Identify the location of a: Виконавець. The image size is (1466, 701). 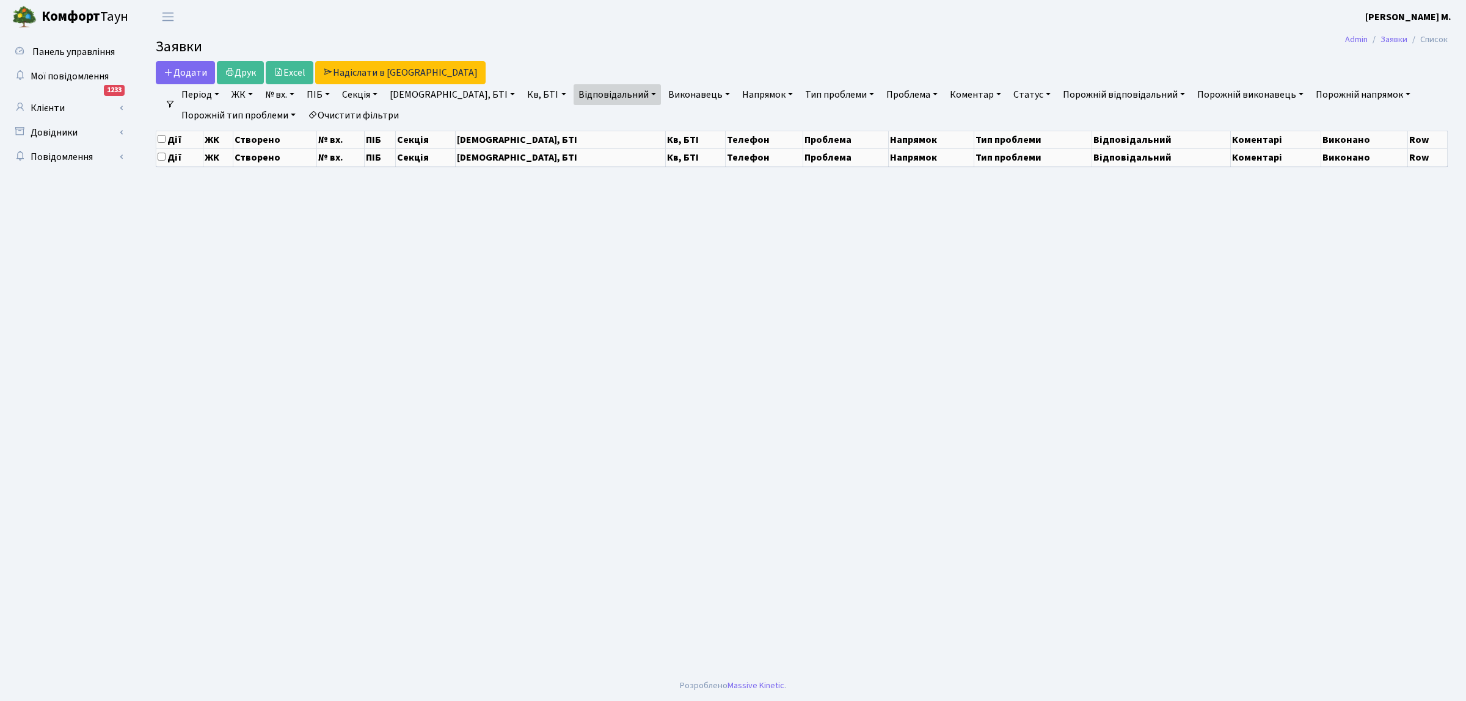
(699, 95).